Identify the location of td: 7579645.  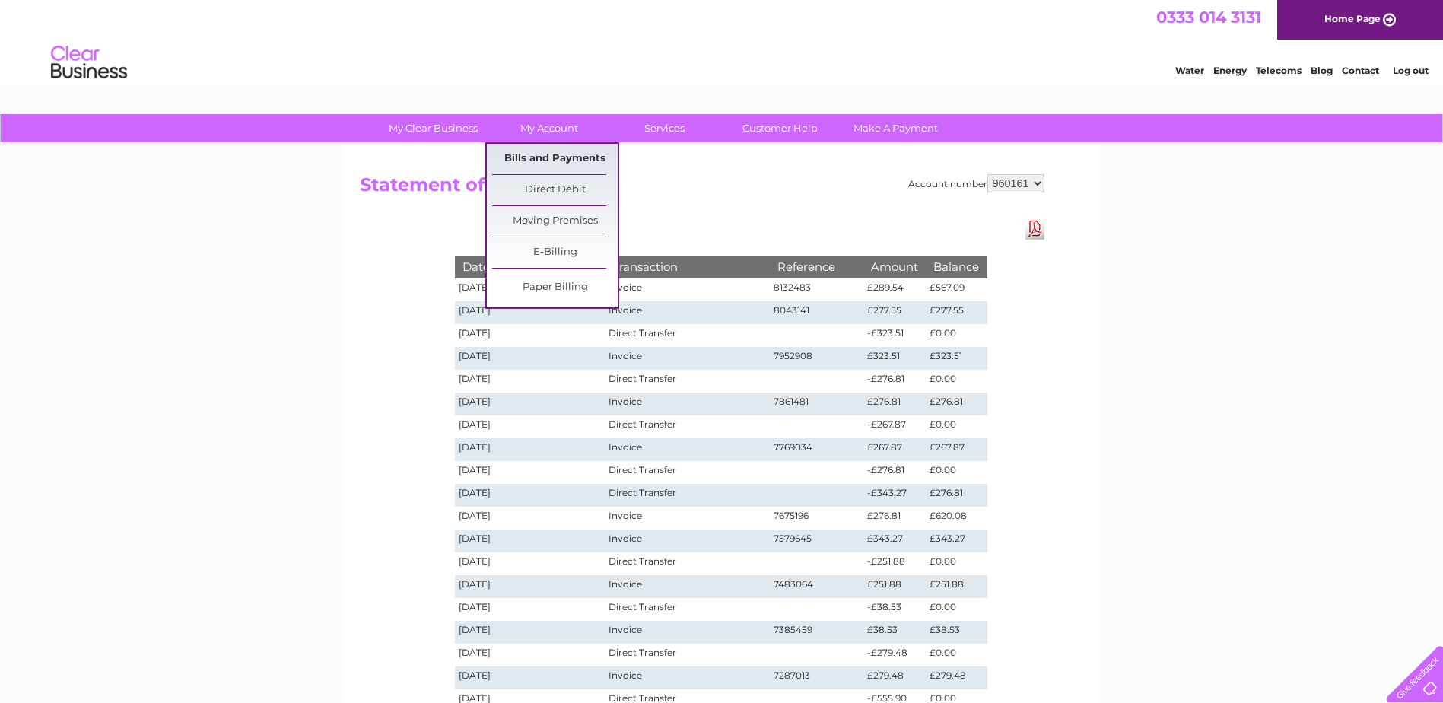
(817, 541).